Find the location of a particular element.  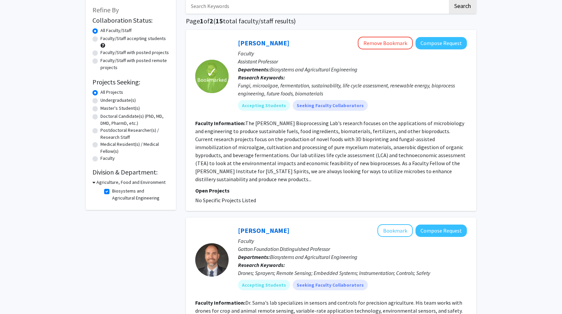

span: 15 is located at coordinates (219, 21).